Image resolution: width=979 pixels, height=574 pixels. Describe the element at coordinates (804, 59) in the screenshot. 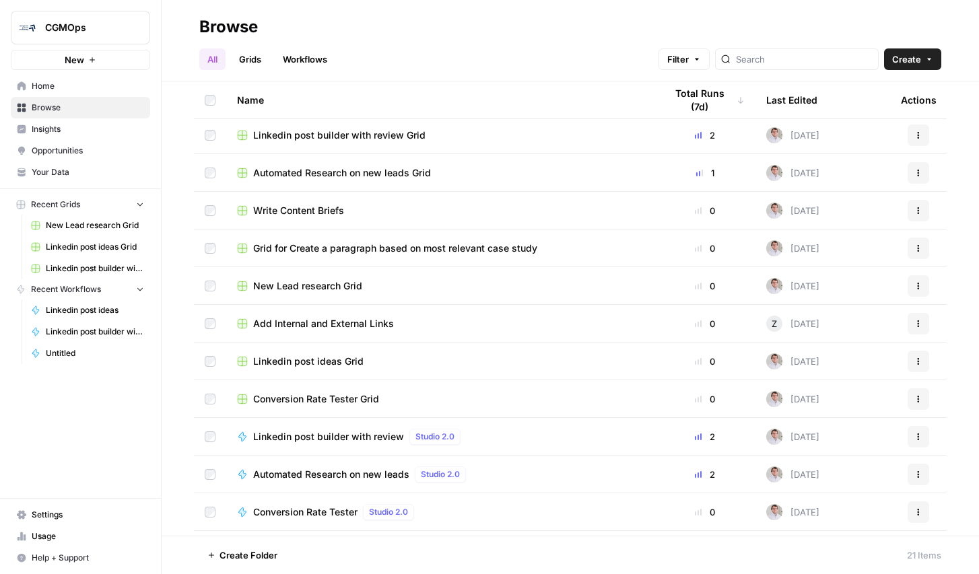

I see `input: Search` at that location.